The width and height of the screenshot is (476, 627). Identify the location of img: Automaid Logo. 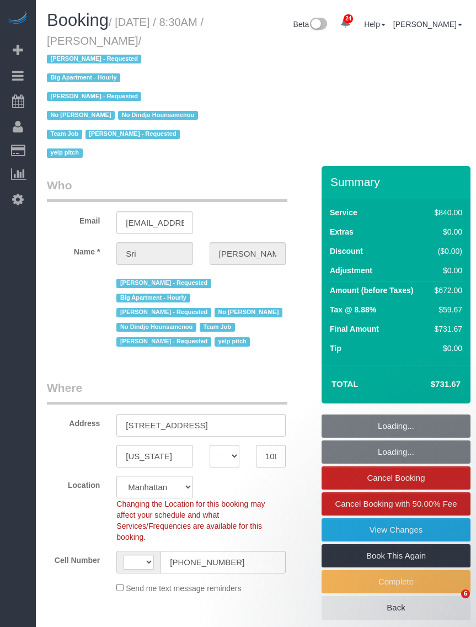
(18, 19).